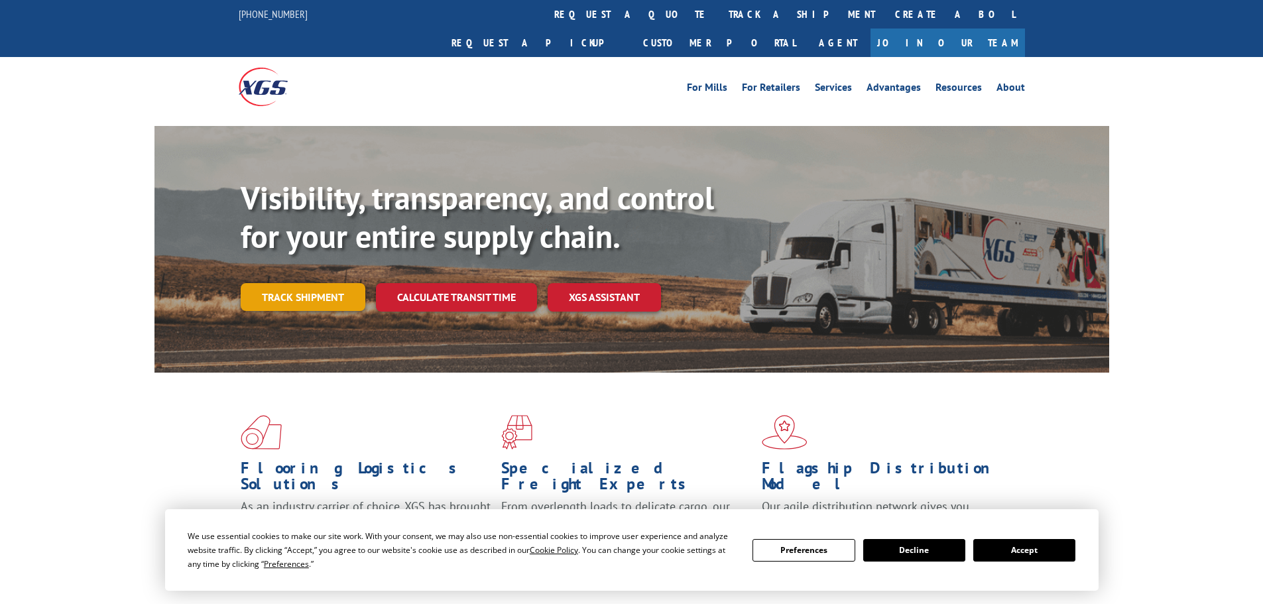  Describe the element at coordinates (914, 550) in the screenshot. I see `button: Decline` at that location.